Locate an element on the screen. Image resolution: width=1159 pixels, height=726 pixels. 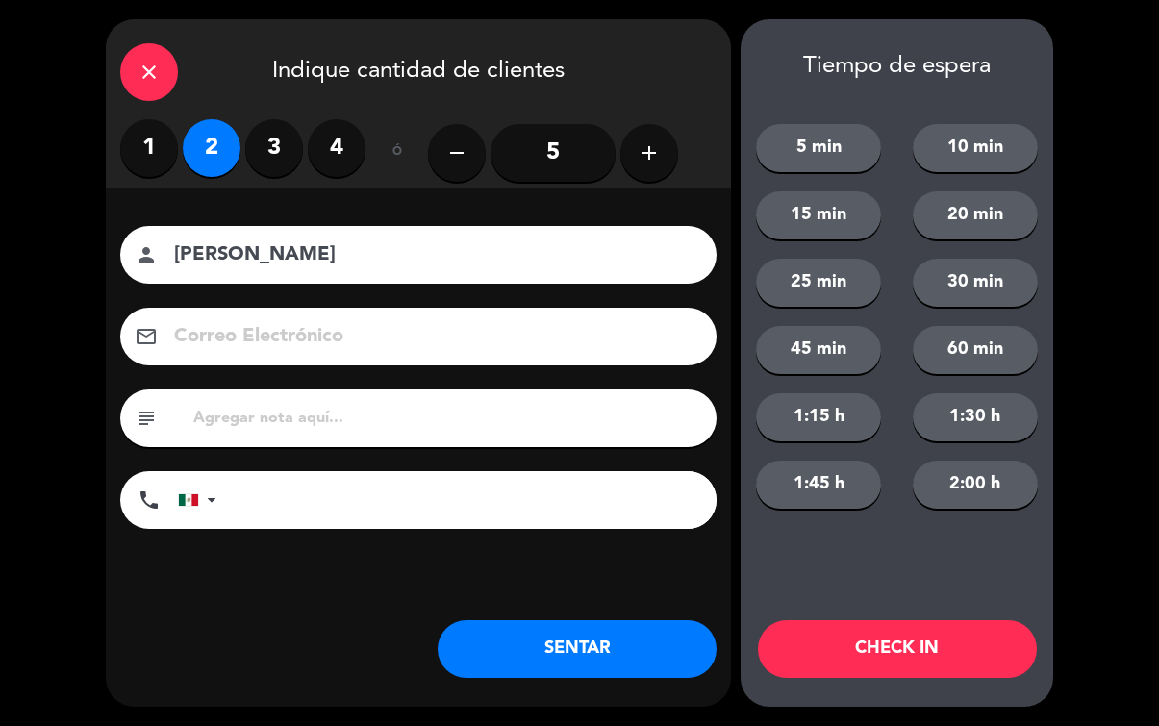
i: remove is located at coordinates (457, 153).